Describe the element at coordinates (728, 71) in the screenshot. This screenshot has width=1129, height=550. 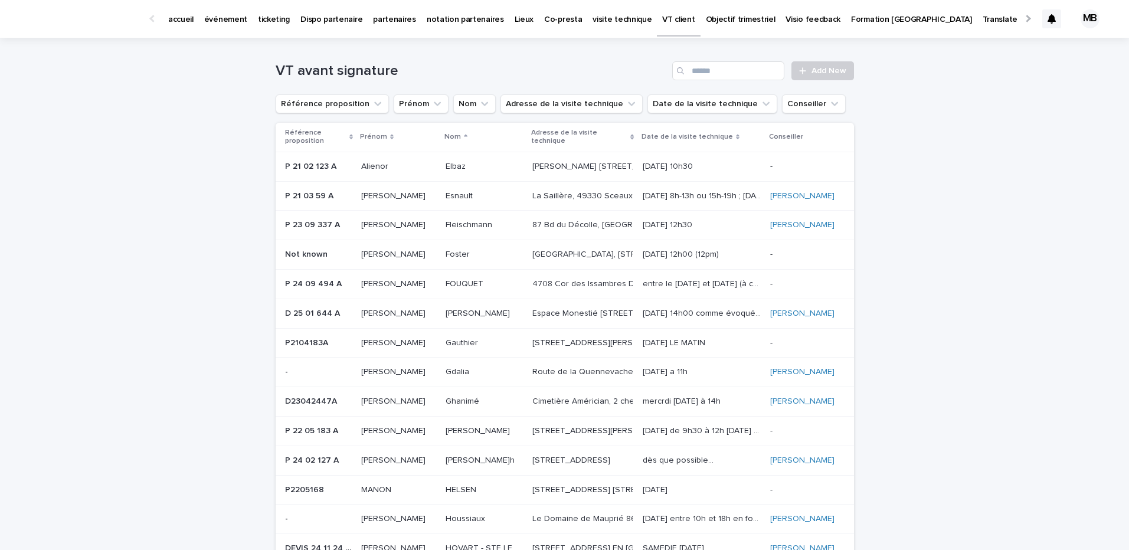
I see `input: Search` at that location.